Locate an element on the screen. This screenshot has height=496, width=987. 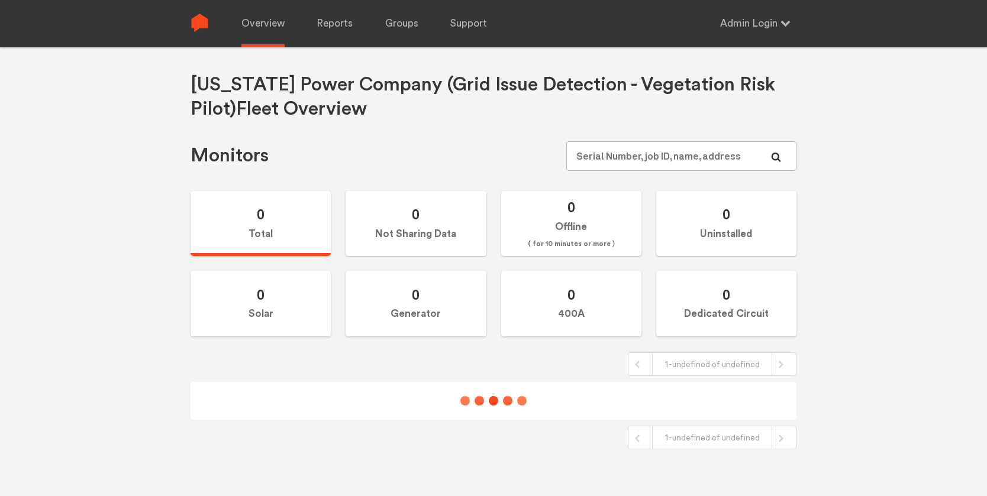
label: Total is located at coordinates (260, 224).